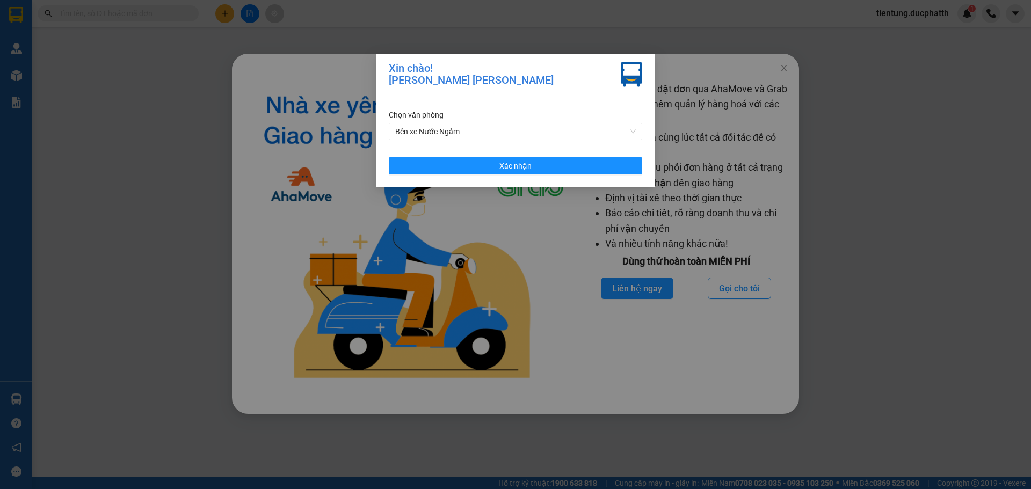 Image resolution: width=1031 pixels, height=489 pixels. I want to click on img: vxr-icon, so click(631, 75).